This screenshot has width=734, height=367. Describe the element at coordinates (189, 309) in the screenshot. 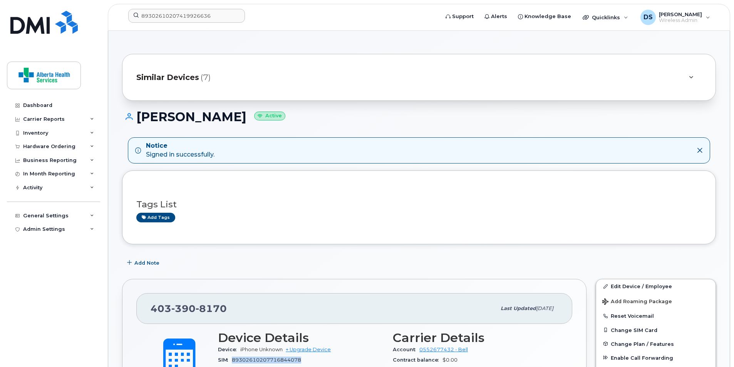

I see `span: 403` at that location.